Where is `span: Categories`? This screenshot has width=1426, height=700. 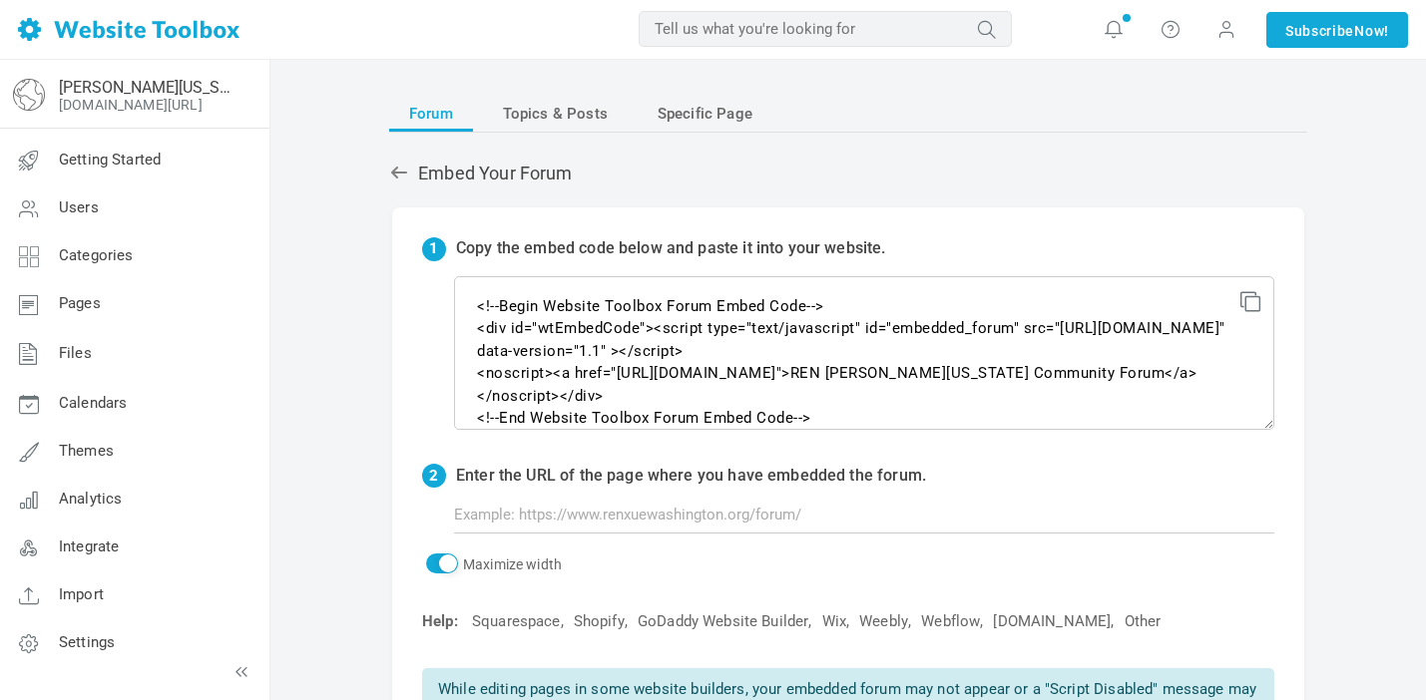
span: Categories is located at coordinates (96, 255).